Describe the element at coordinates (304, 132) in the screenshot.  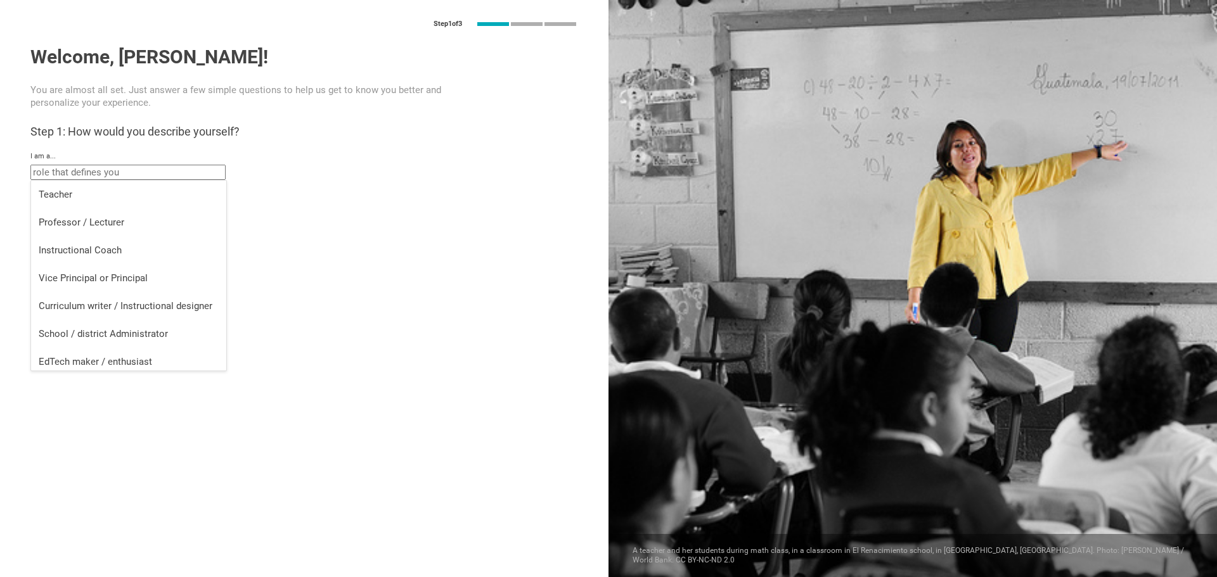
I see `h3: Step 1: How would you describe yourself?` at that location.